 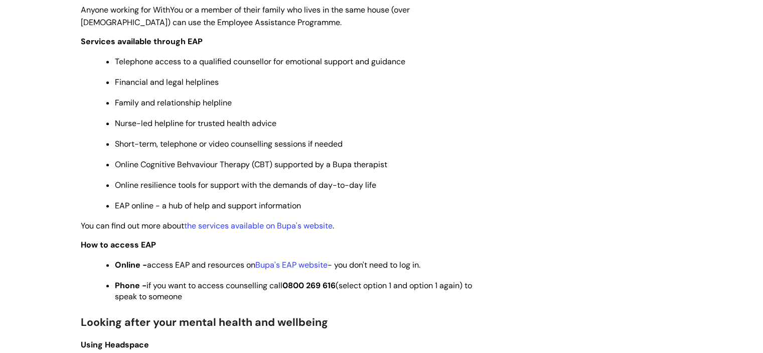 What do you see at coordinates (173, 102) in the screenshot?
I see `span: Family and relationship helpline` at bounding box center [173, 102].